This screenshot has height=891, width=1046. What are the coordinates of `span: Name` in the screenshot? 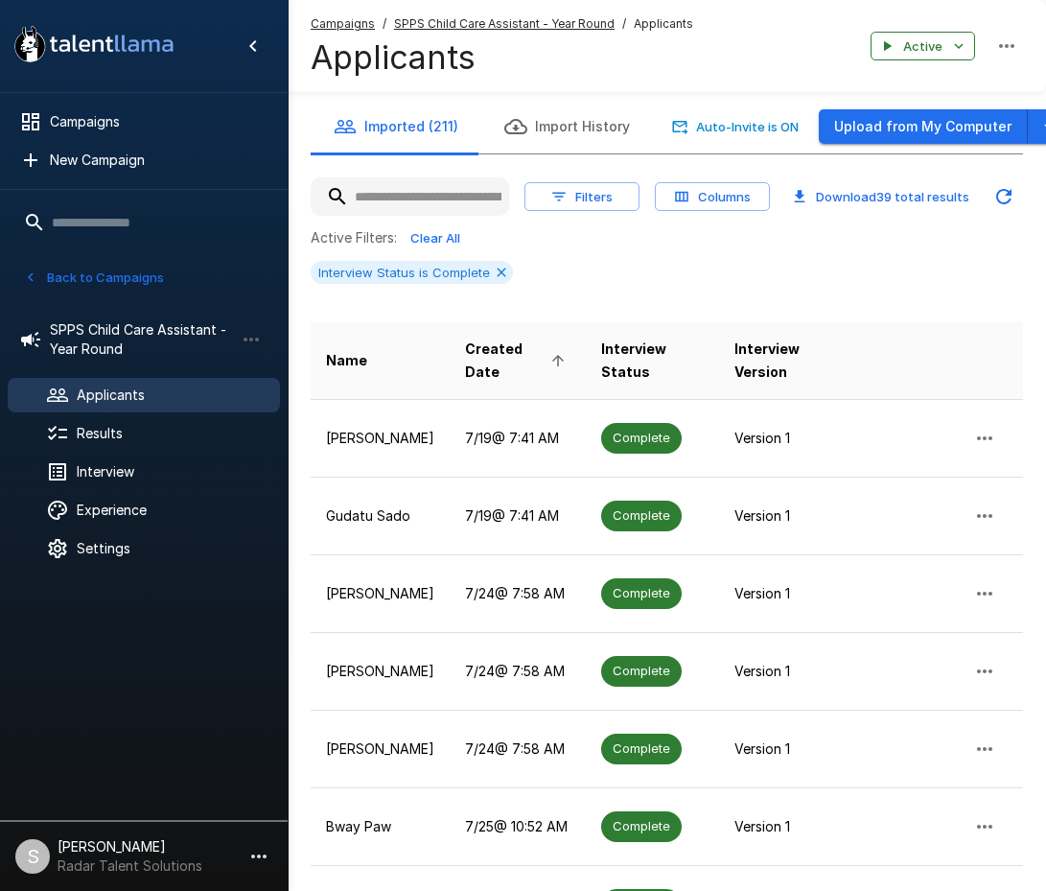 It's located at (346, 361).